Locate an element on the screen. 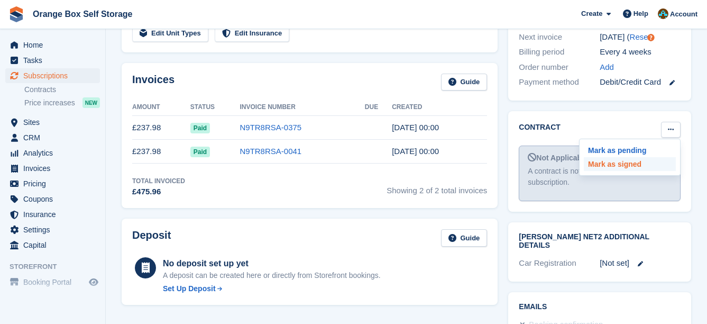  div: Set Up Deposit is located at coordinates (189, 288).